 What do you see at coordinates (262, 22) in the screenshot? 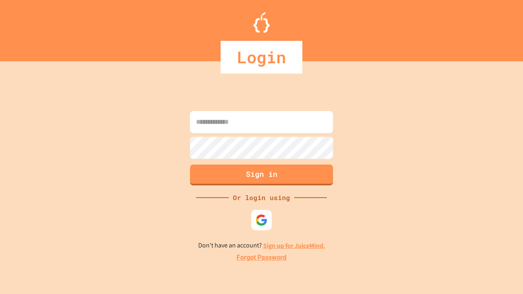
I see `img: Logo.svg` at bounding box center [262, 22].